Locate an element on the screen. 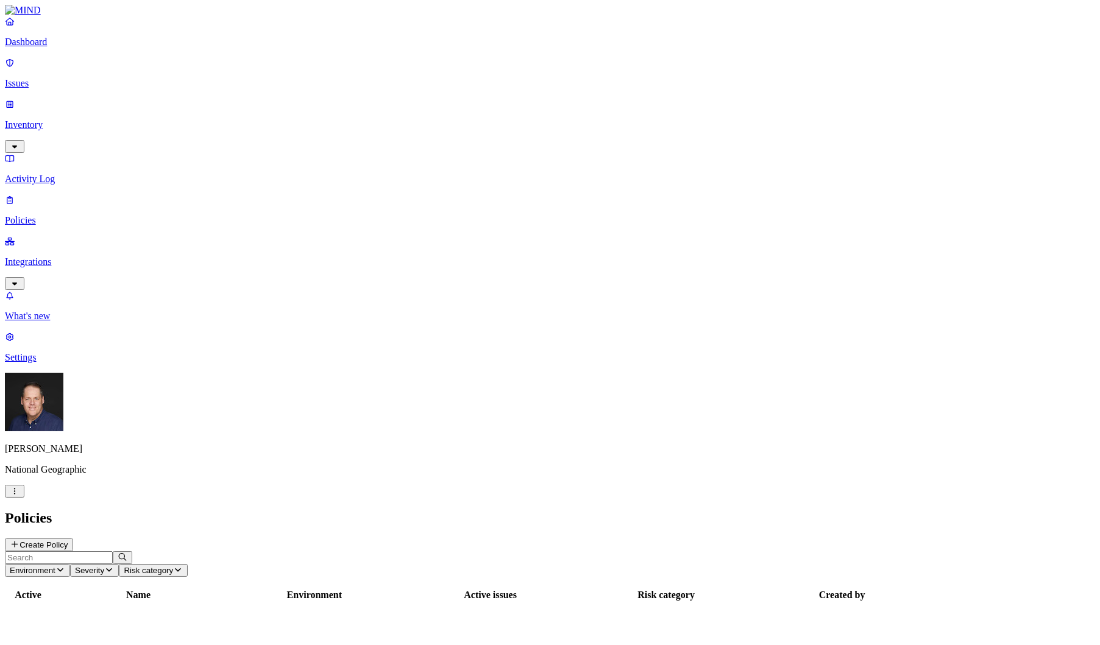  span: Severity is located at coordinates (90, 570).